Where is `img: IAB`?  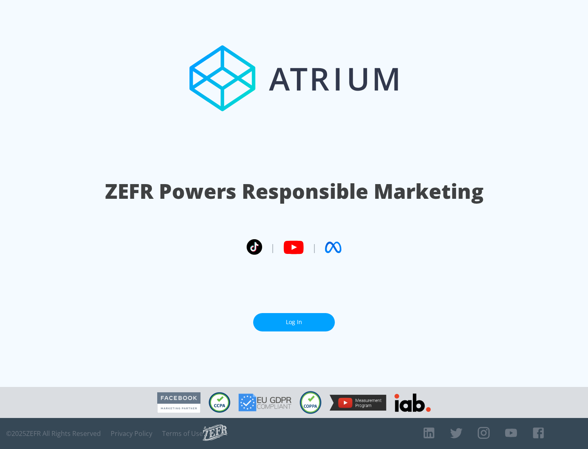 img: IAB is located at coordinates (412, 403).